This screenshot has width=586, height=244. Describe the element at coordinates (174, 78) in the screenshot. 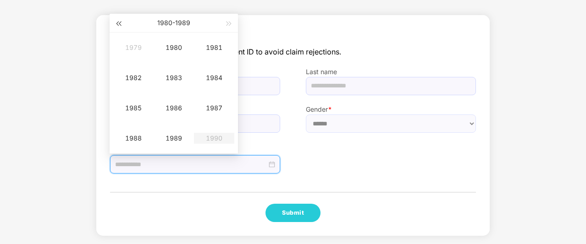

I see `div: 1983` at that location.